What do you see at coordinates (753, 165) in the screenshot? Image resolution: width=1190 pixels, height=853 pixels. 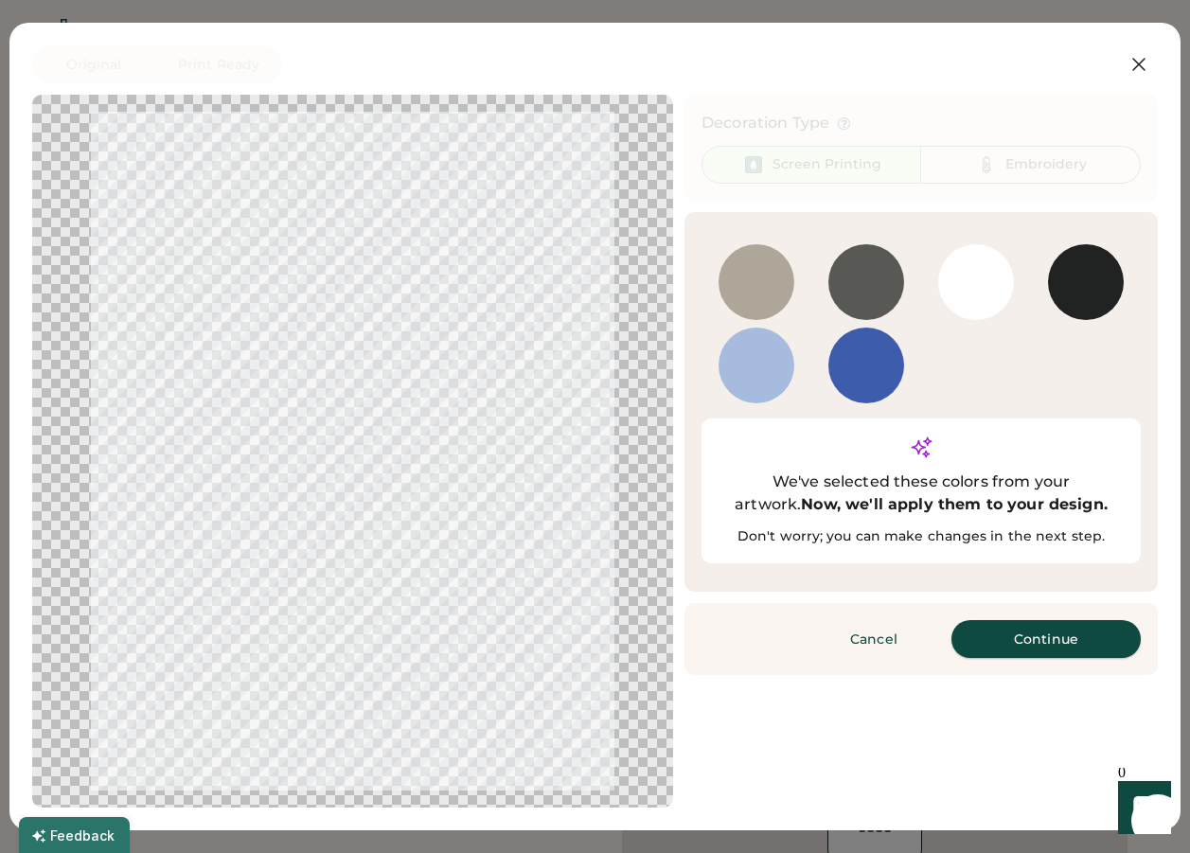 I see `img: Ink%20-%20Selected.svg` at bounding box center [753, 165].